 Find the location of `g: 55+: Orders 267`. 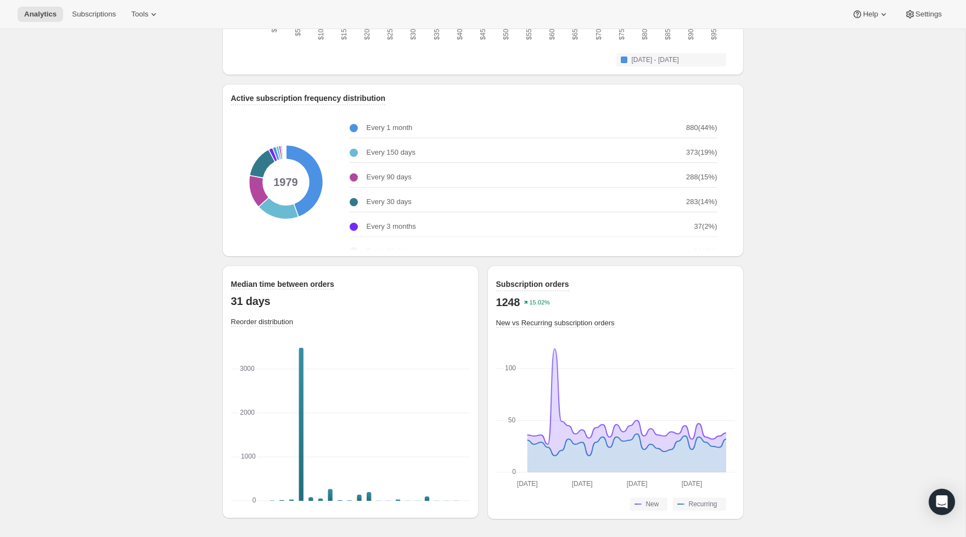

g: 55+: Orders 267 is located at coordinates (330, 425).